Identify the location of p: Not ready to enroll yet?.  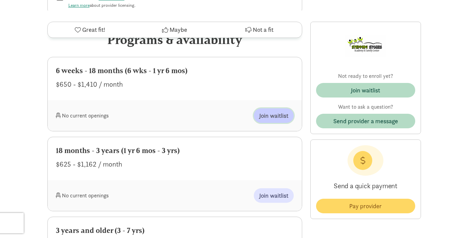
(365, 76).